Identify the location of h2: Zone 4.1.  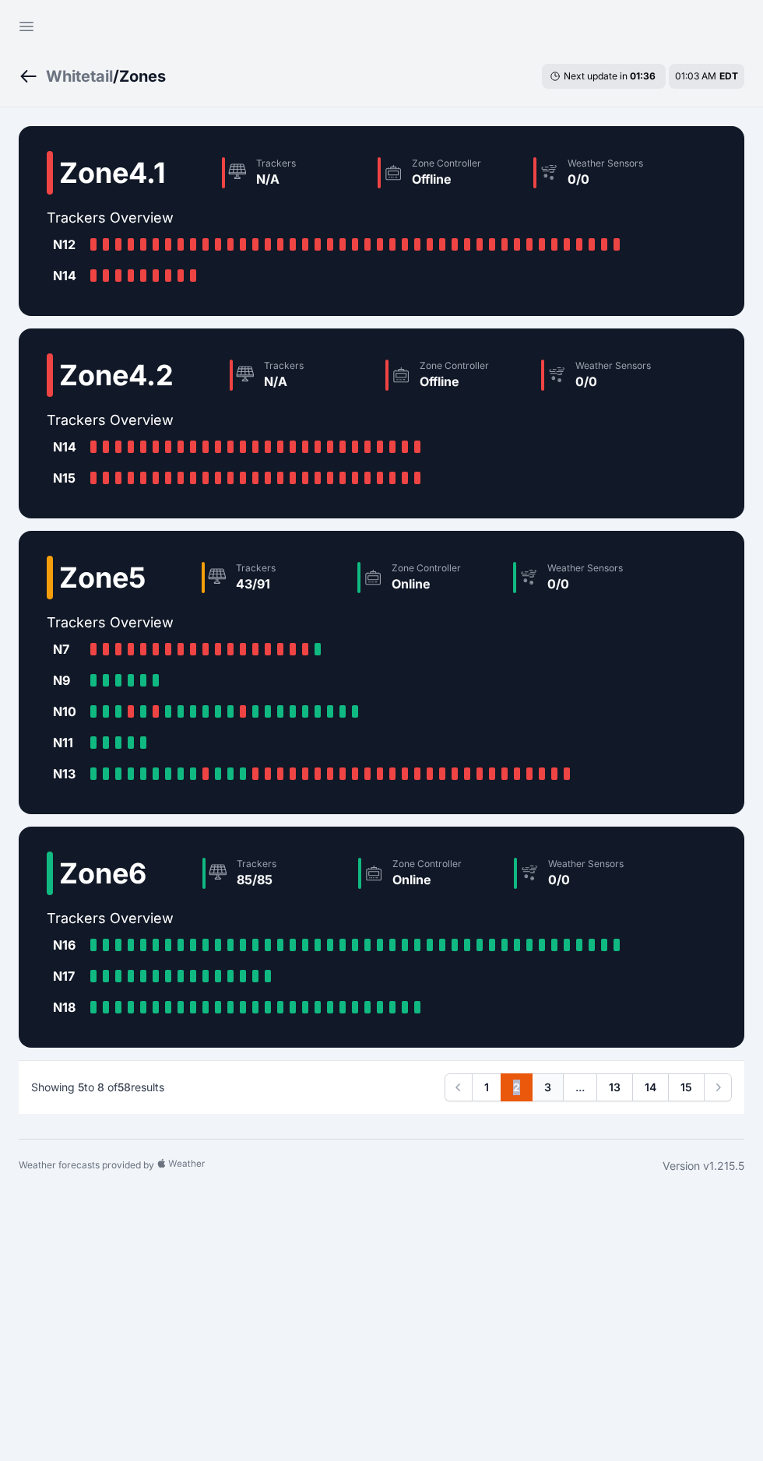
(112, 173).